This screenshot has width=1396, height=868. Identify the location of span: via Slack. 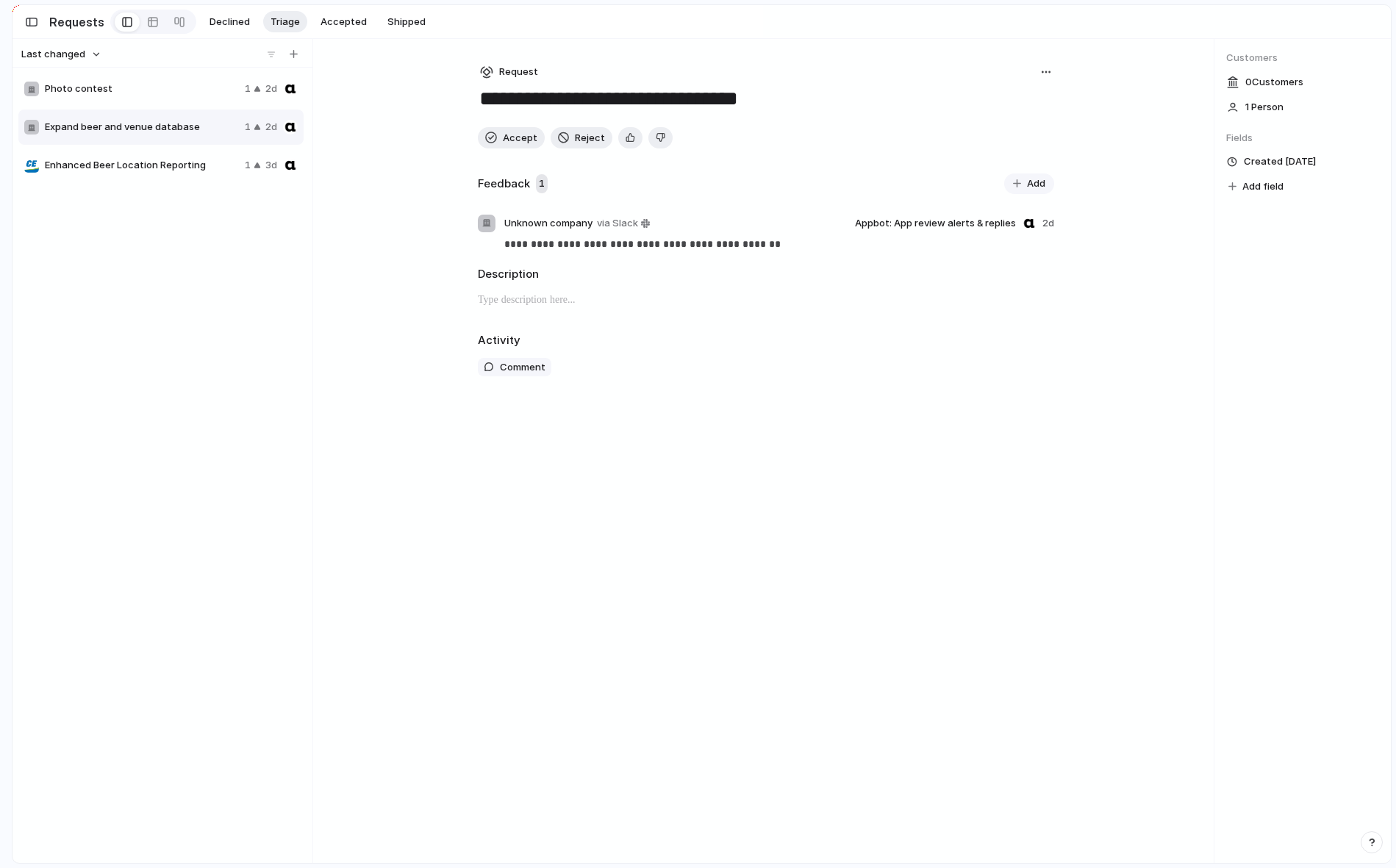
(617, 223).